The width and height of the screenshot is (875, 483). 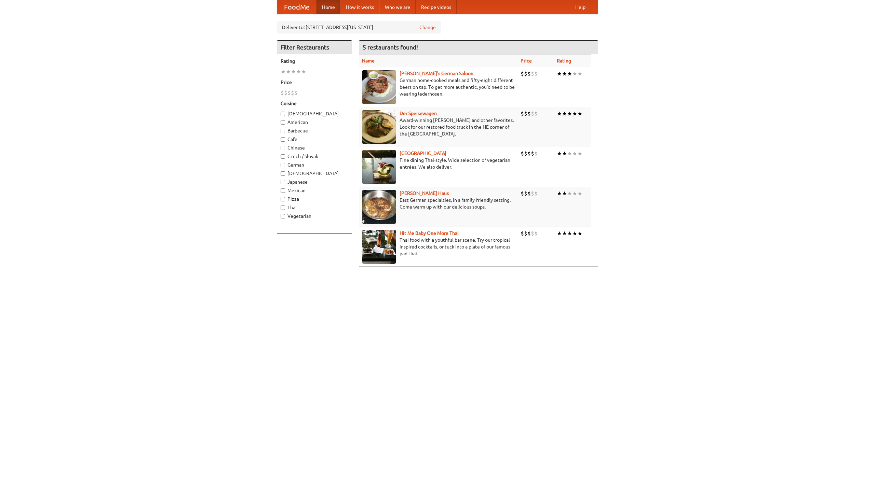 What do you see at coordinates (283, 182) in the screenshot?
I see `input: Japanese` at bounding box center [283, 182].